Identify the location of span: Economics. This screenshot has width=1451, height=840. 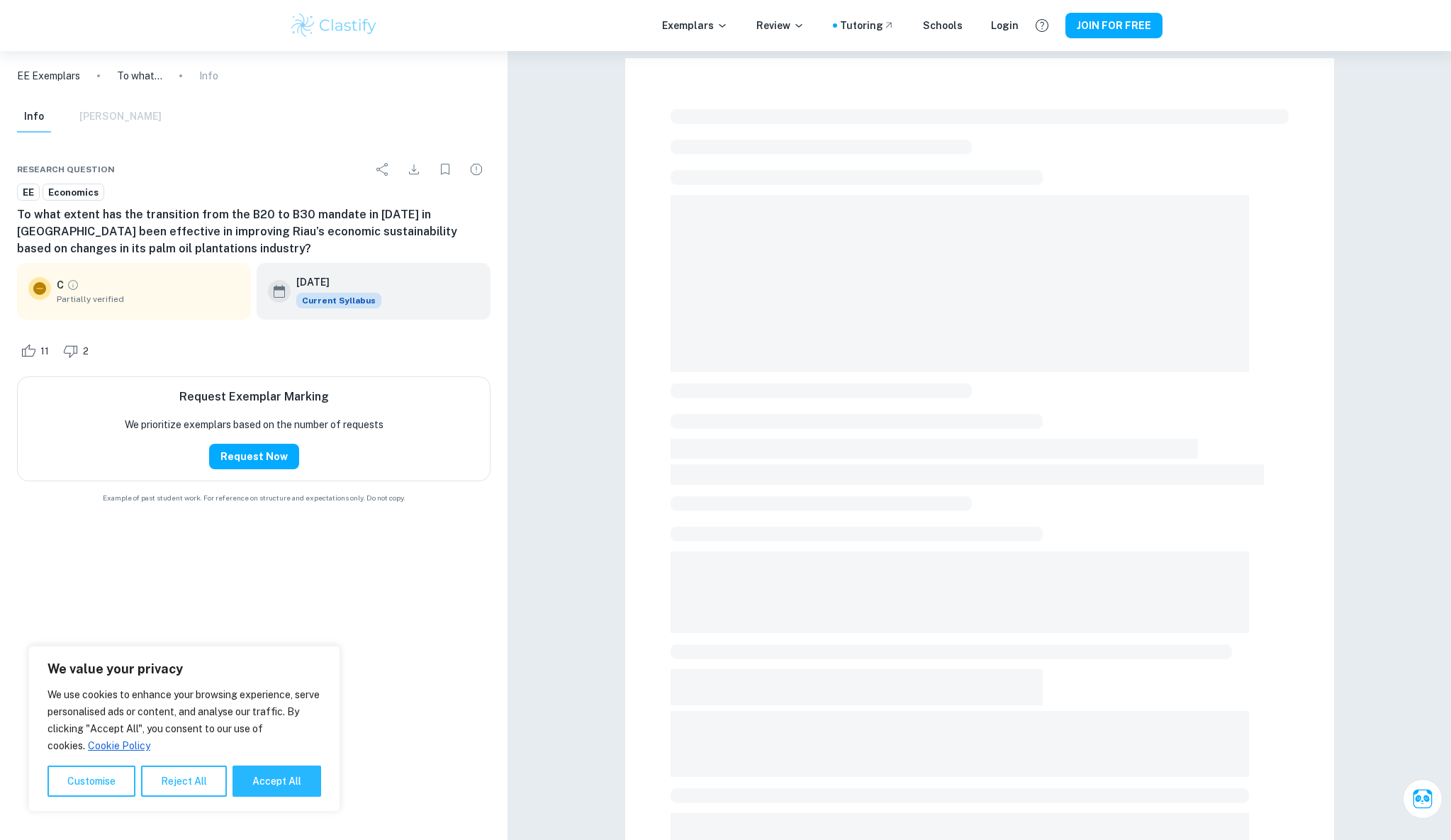
(73, 193).